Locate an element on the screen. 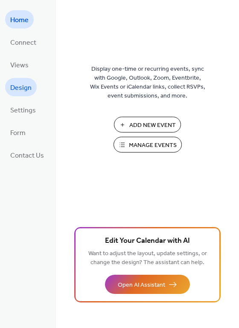  a: Views is located at coordinates (19, 64).